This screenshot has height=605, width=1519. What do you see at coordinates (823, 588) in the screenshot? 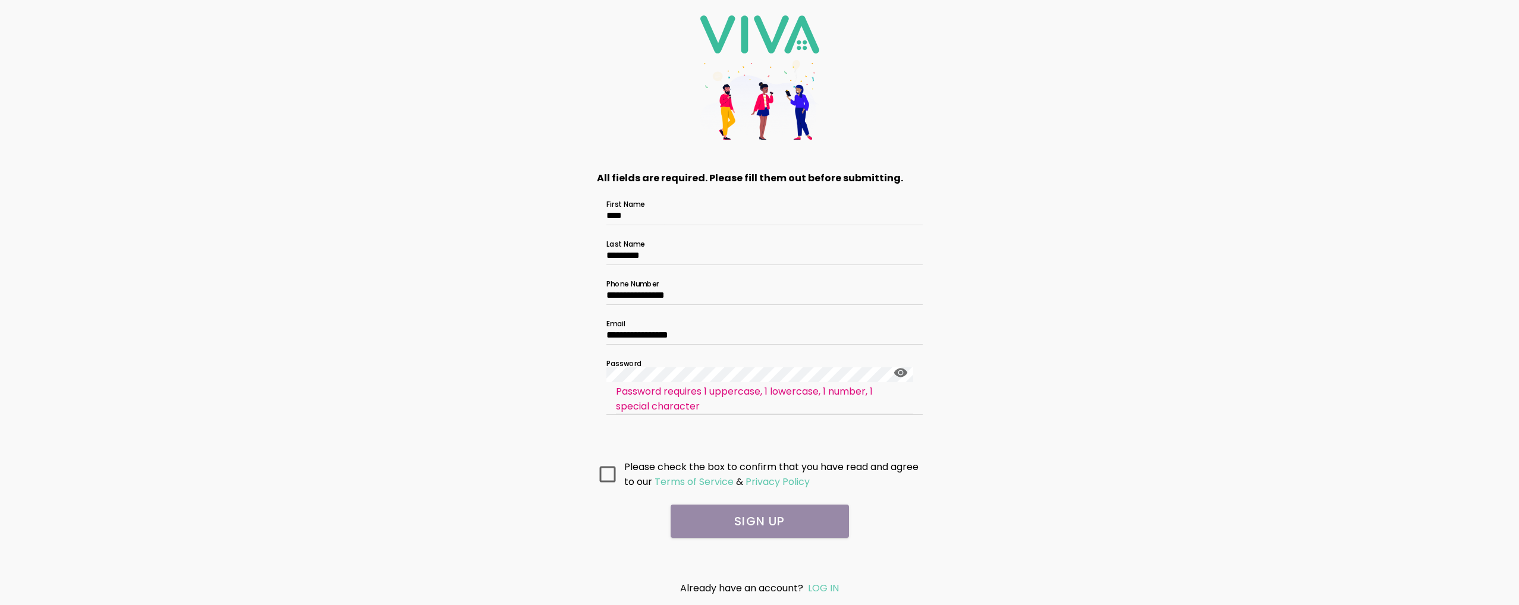
I see `ion-text: LOG IN` at bounding box center [823, 588].